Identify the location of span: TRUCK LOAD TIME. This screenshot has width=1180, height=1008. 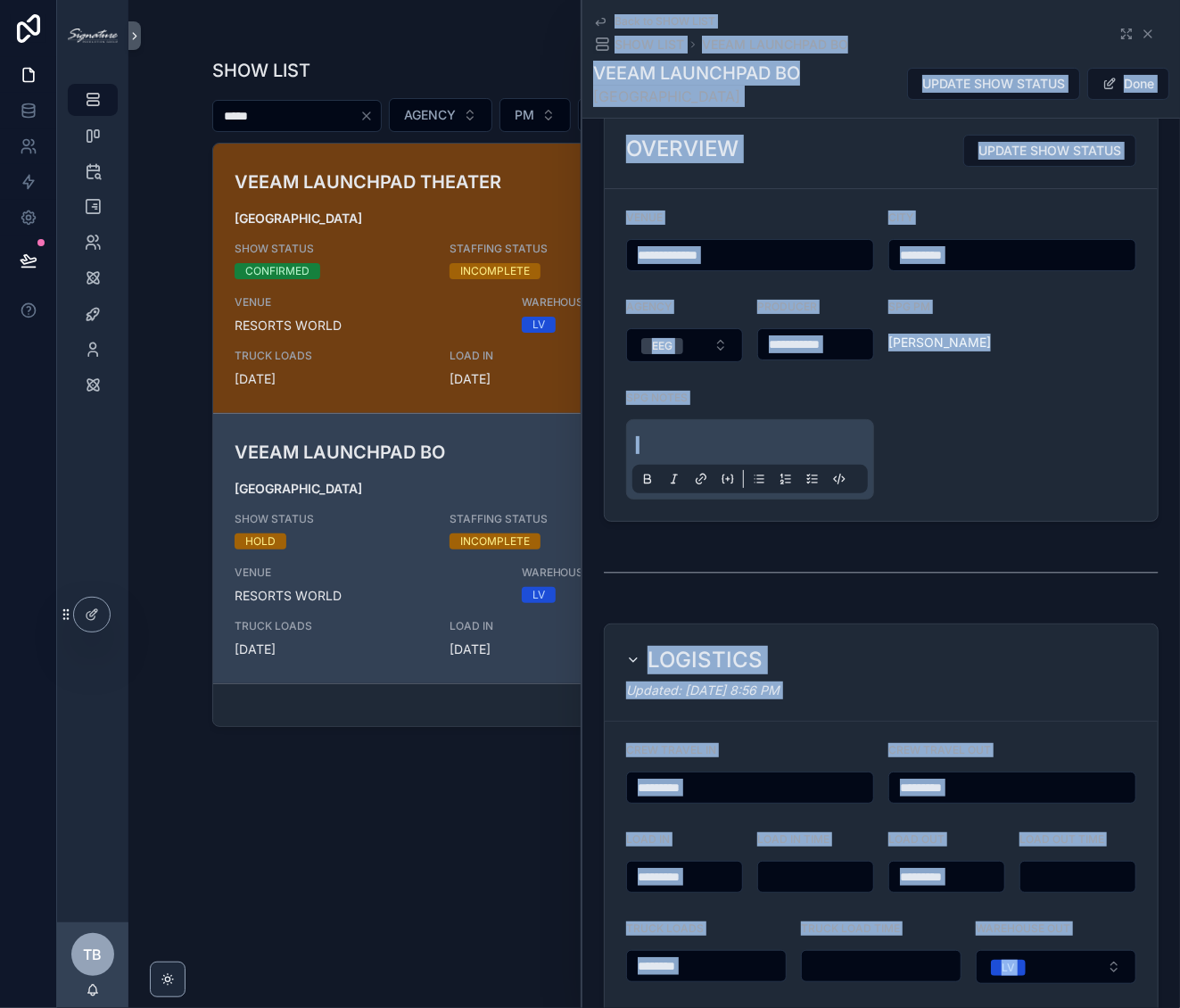
(850, 928).